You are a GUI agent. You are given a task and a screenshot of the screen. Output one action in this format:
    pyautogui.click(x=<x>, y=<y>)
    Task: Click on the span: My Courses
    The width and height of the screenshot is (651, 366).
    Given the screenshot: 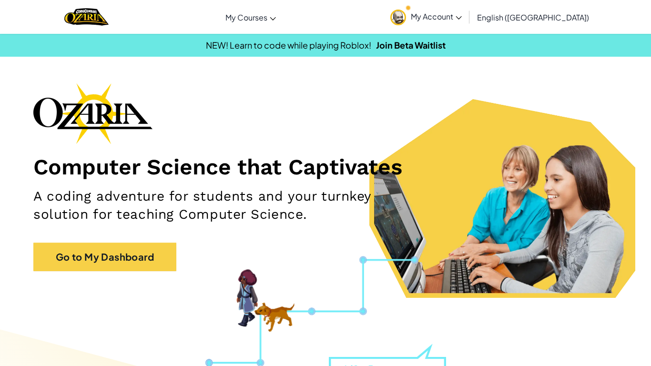 What is the action you would take?
    pyautogui.click(x=246, y=17)
    